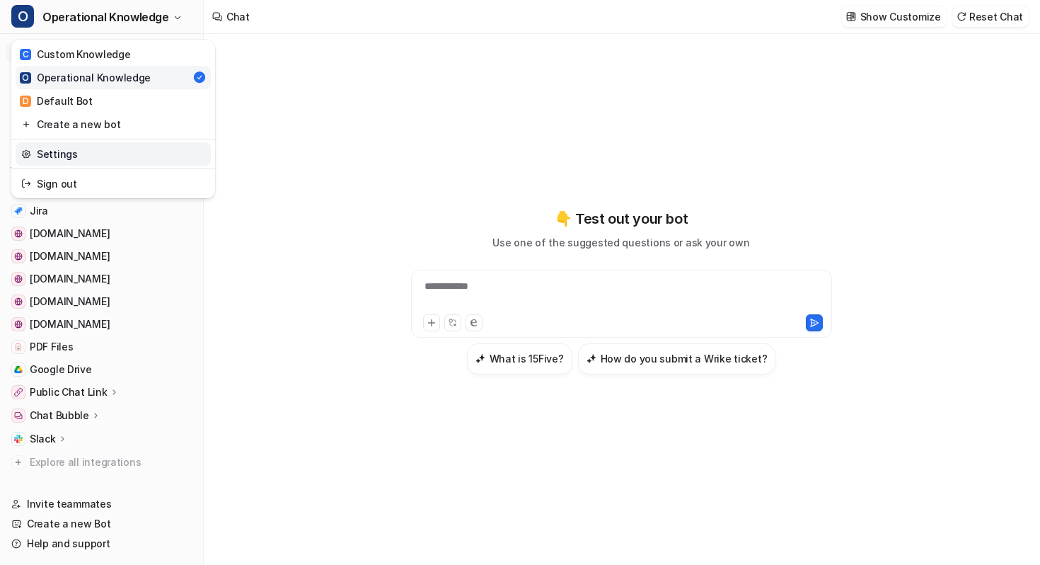  What do you see at coordinates (85, 77) in the screenshot?
I see `div: Operational Knowledge` at bounding box center [85, 77].